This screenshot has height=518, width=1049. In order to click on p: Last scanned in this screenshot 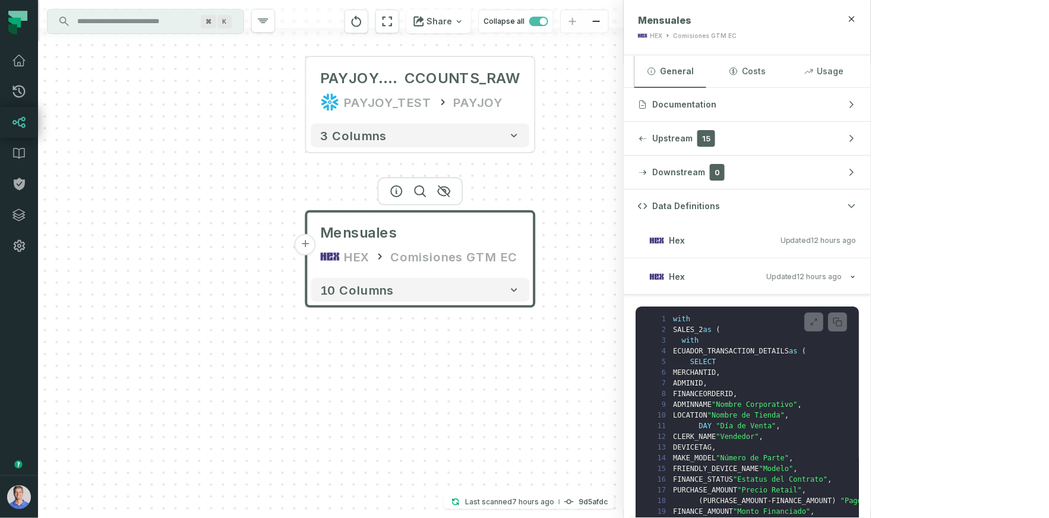, I will do `click(510, 502)`.